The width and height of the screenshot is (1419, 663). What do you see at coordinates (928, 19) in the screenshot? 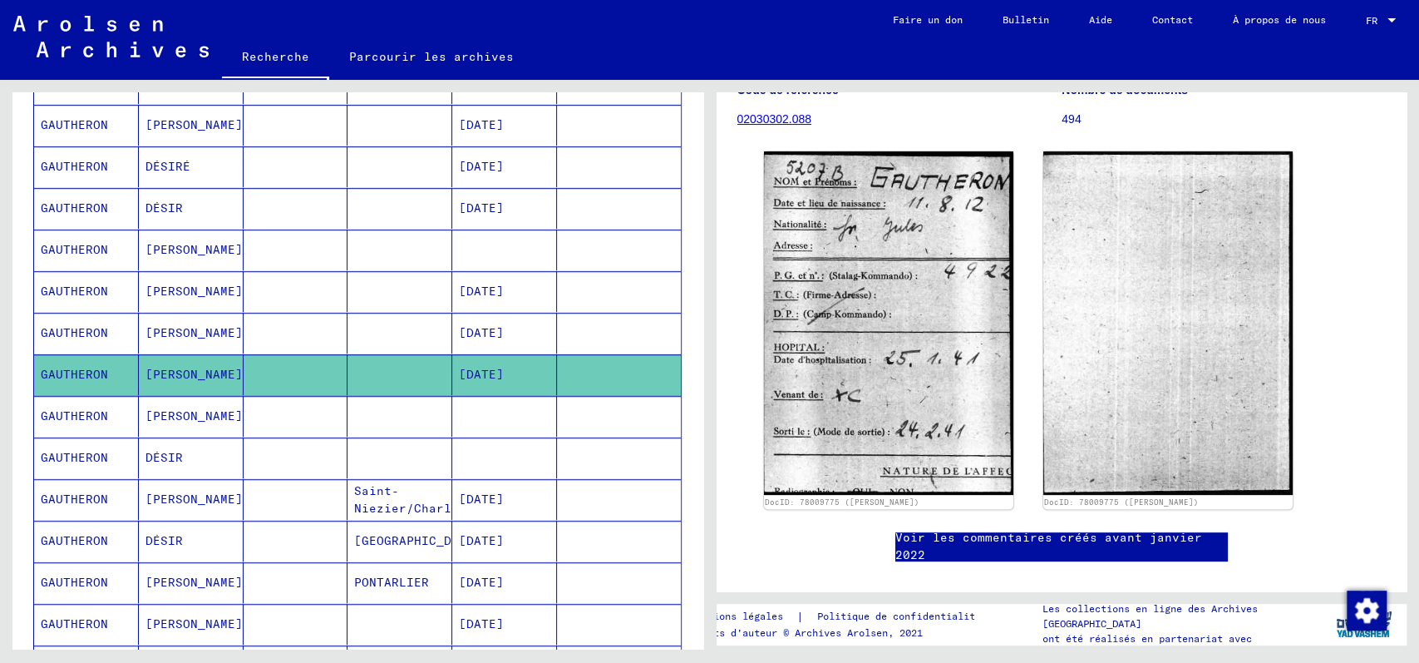
I see `font: Faire un don` at bounding box center [928, 19].